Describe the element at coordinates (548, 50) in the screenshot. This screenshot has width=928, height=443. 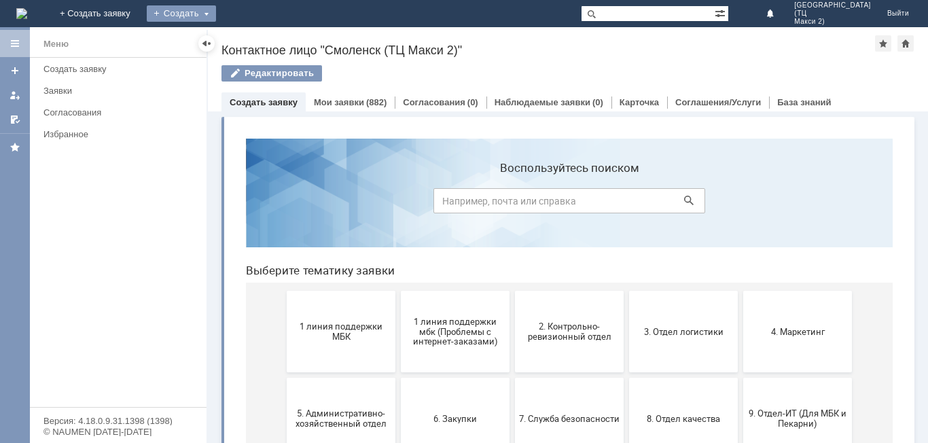
I see `div: Контактное лицо "Смоленск (ТЦ Макси 2)"` at that location.